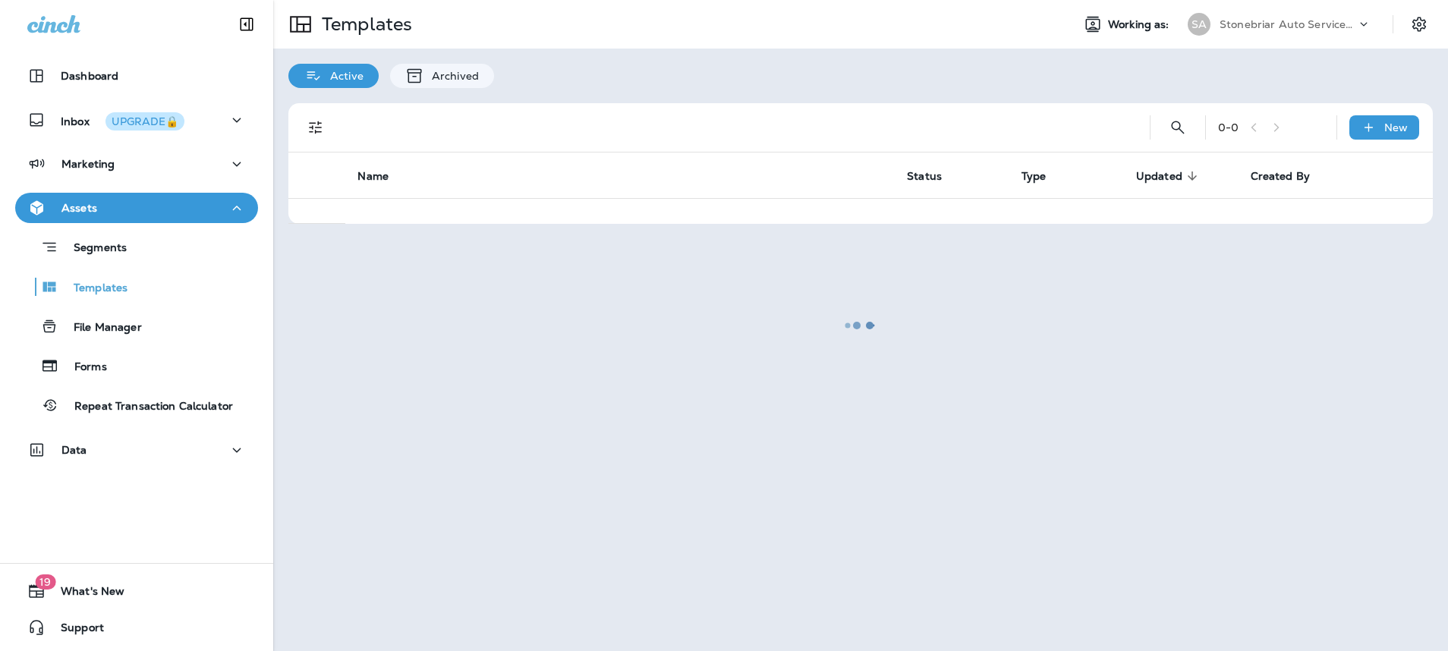  I want to click on button: Dashboard, so click(137, 76).